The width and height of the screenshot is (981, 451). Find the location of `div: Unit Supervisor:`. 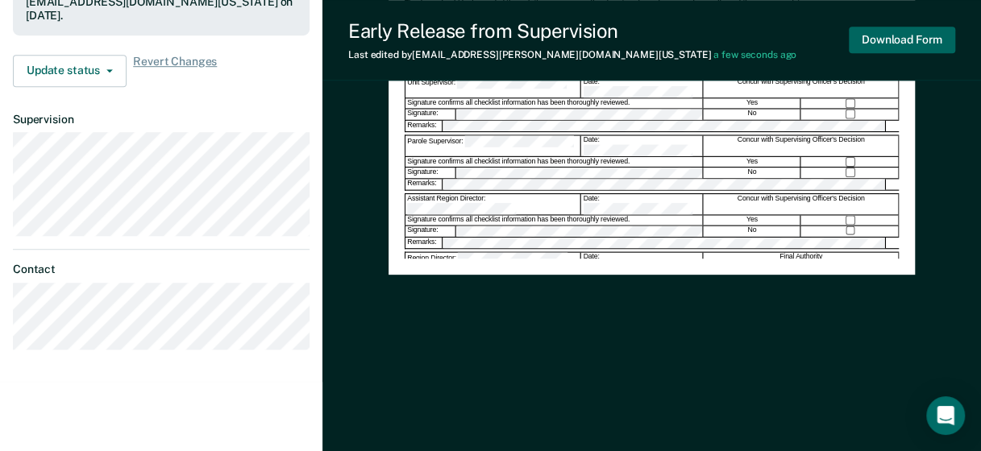

div: Unit Supervisor: is located at coordinates (492, 87).